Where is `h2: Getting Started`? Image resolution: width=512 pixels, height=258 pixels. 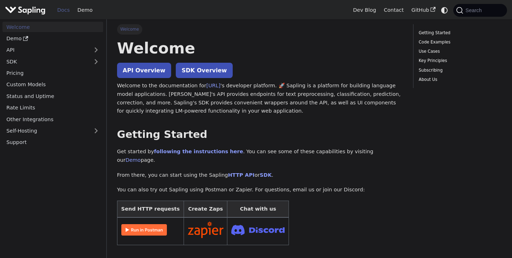 h2: Getting Started is located at coordinates (260, 135).